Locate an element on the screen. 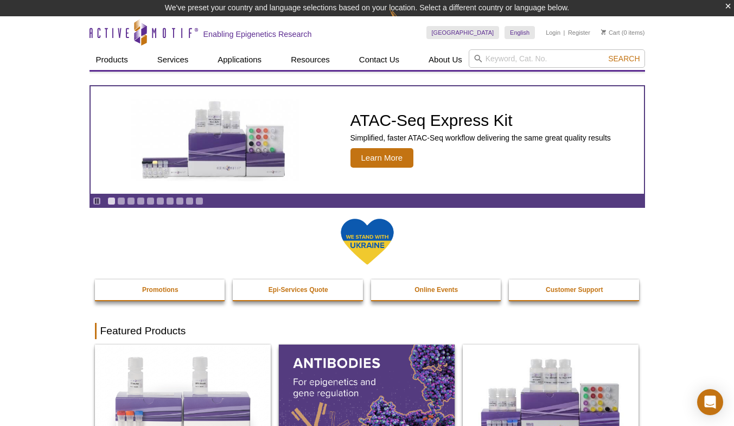 The image size is (734, 426). a: Go to slide 4 is located at coordinates (141, 201).